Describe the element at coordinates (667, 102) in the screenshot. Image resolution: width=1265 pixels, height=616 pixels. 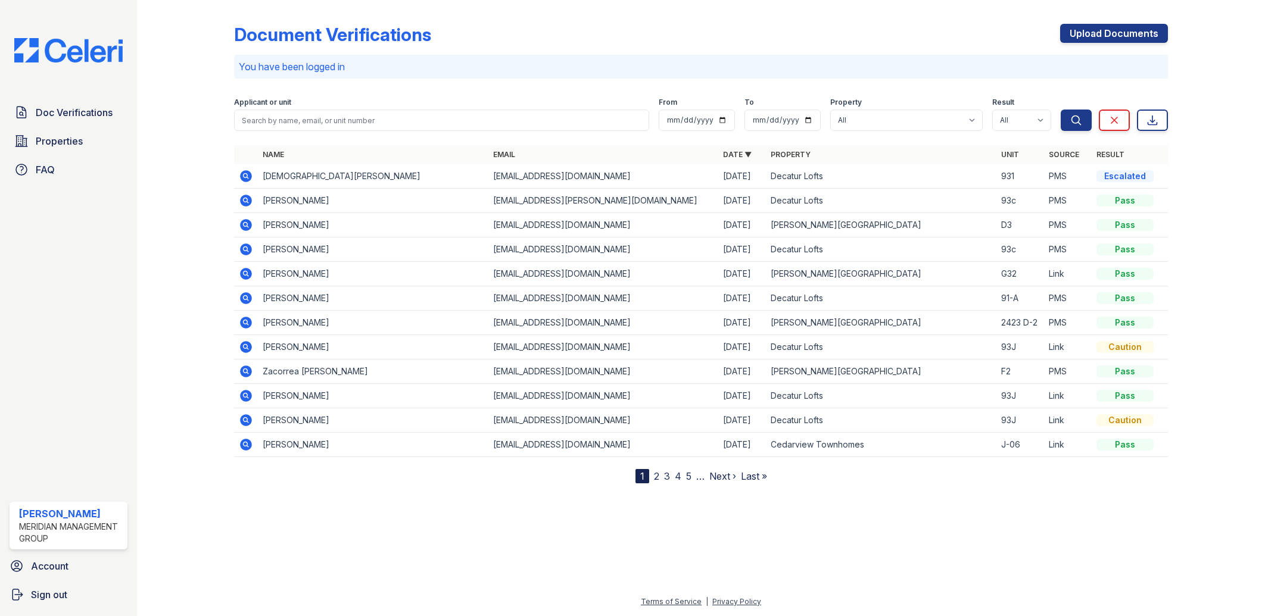
I see `label: From` at that location.